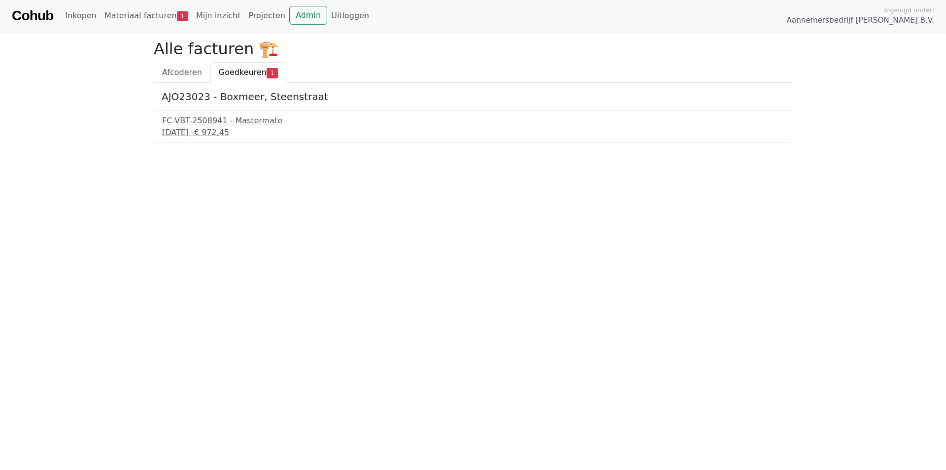 The image size is (946, 470). I want to click on a: Afcoderen, so click(182, 72).